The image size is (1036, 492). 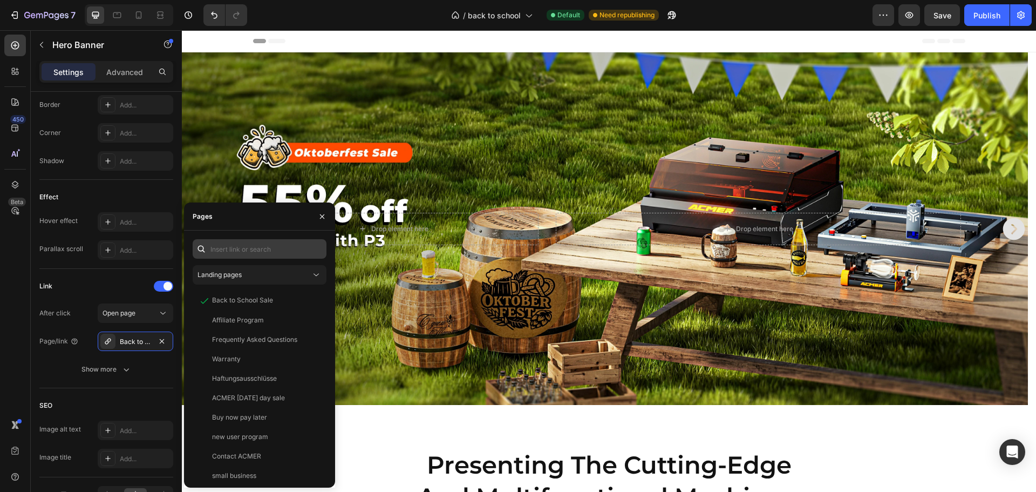 What do you see at coordinates (50, 133) in the screenshot?
I see `div: Corner` at bounding box center [50, 133].